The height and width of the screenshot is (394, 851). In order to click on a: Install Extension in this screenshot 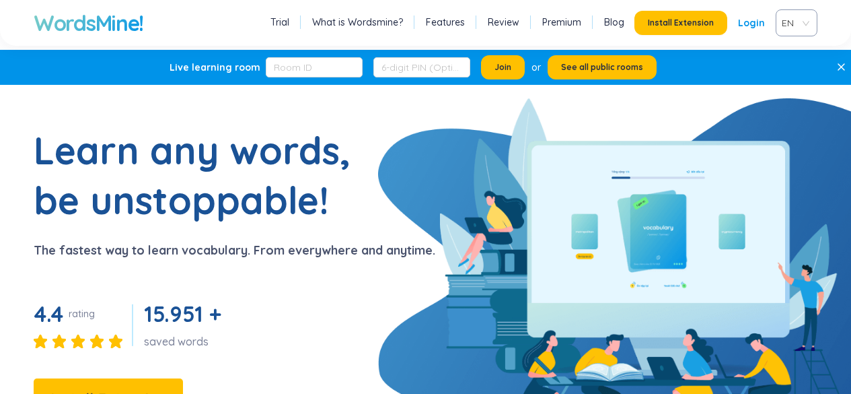, I will do `click(681, 23)`.